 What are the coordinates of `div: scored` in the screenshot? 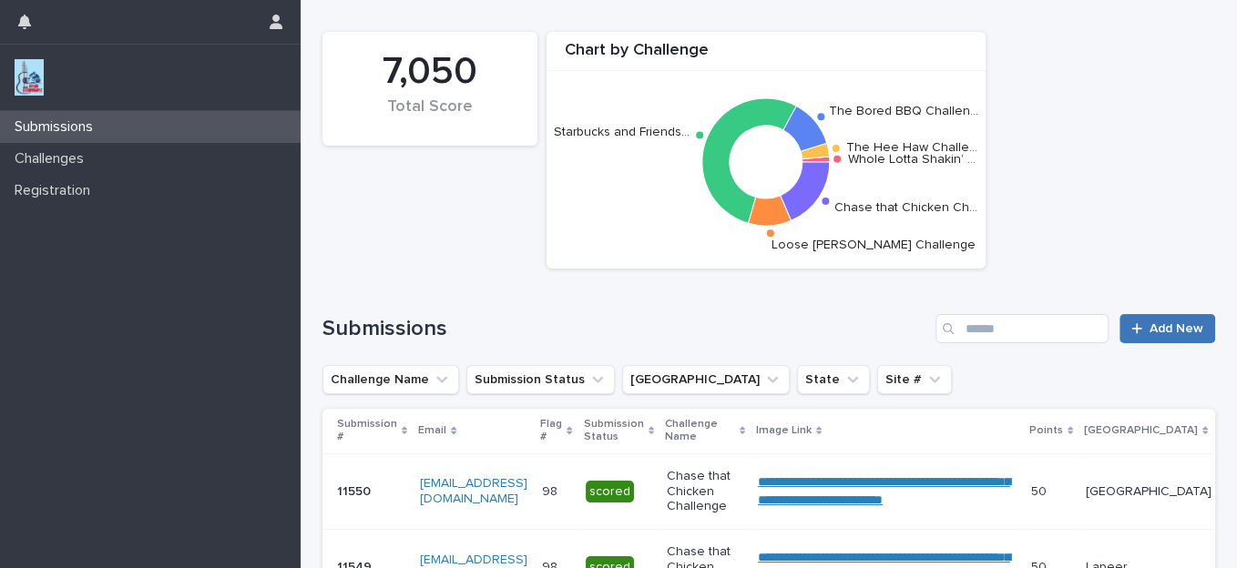 It's located at (609, 492).